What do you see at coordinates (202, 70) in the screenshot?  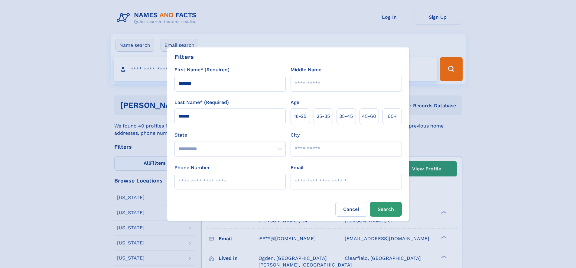 I see `label: First Name* (Required)` at bounding box center [202, 70].